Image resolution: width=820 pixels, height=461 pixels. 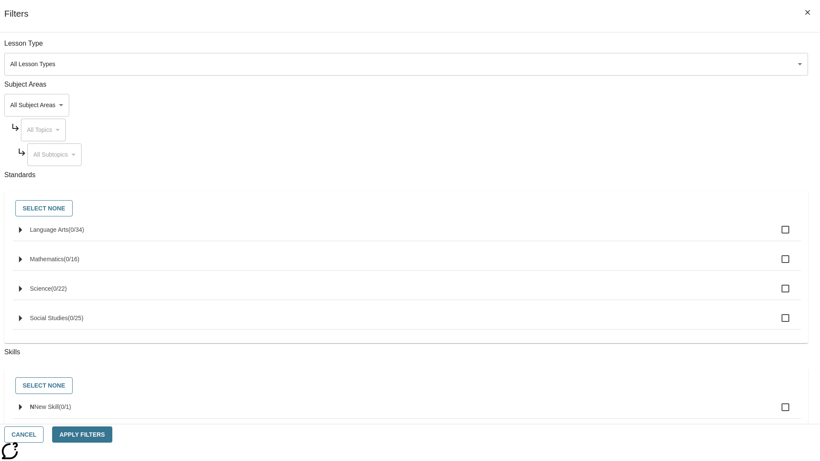 I want to click on div: Select standards, so click(x=406, y=208).